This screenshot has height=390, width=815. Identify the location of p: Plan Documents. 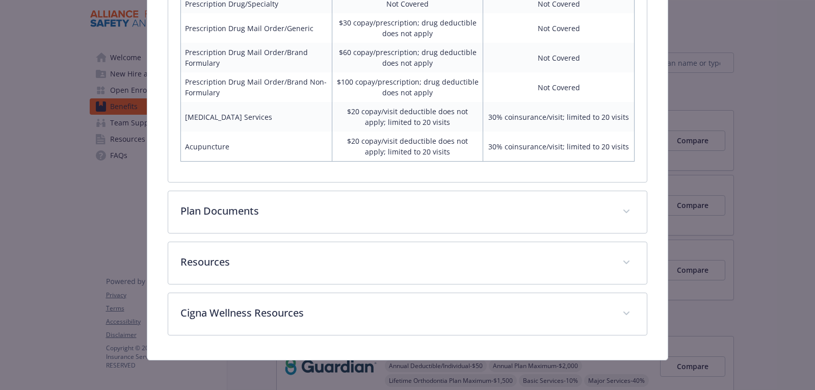
(395, 211).